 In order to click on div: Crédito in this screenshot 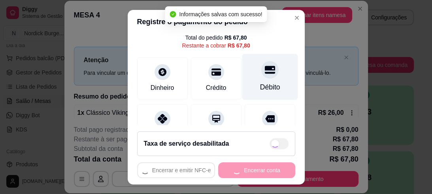, I will do `click(216, 88)`.